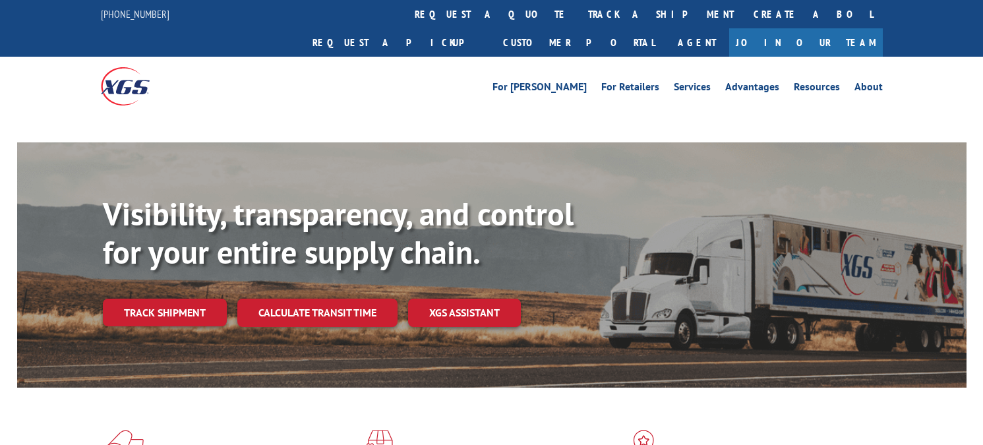  I want to click on a: Join Our Team, so click(806, 42).